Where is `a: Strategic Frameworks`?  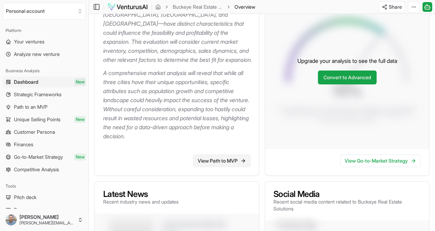
a: Strategic Frameworks is located at coordinates (44, 95).